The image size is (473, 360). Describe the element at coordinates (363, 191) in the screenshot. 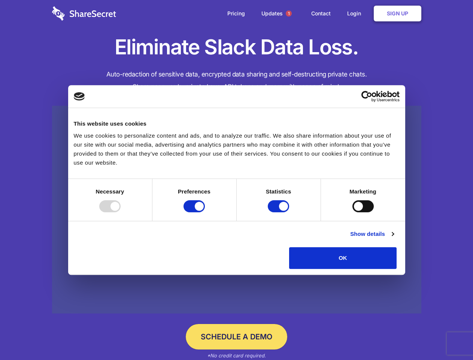

I see `strong: Marketing` at that location.